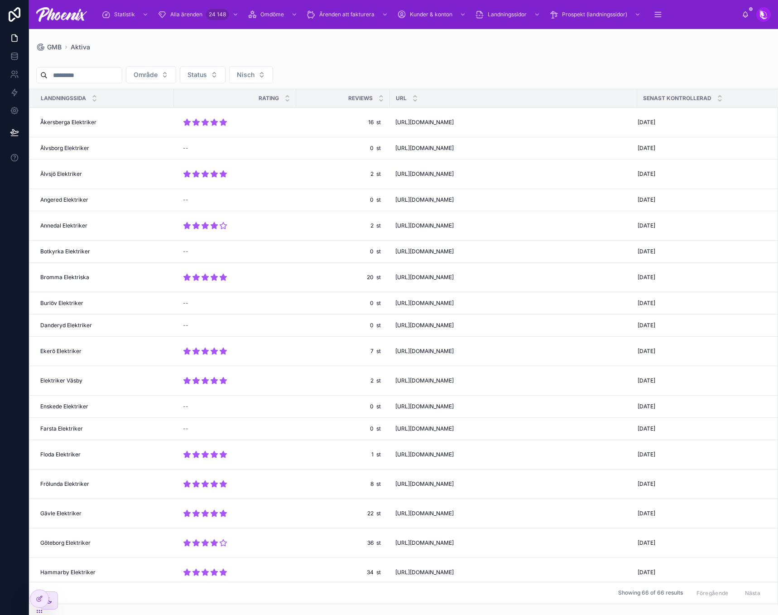 This screenshot has width=778, height=615. Describe the element at coordinates (104, 572) in the screenshot. I see `a: Hammarby Elektriker` at that location.